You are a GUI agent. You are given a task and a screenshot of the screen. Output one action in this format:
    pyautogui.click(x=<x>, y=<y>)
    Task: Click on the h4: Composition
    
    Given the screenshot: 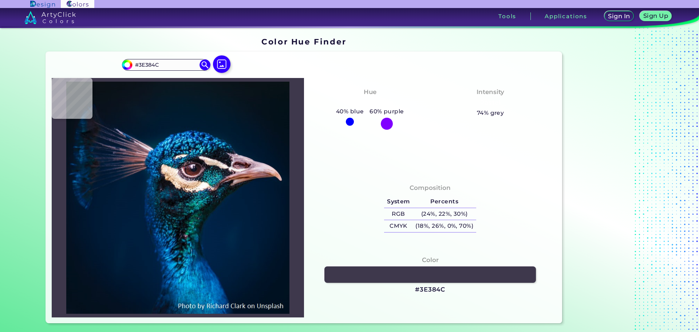 What is the action you would take?
    pyautogui.click(x=430, y=187)
    